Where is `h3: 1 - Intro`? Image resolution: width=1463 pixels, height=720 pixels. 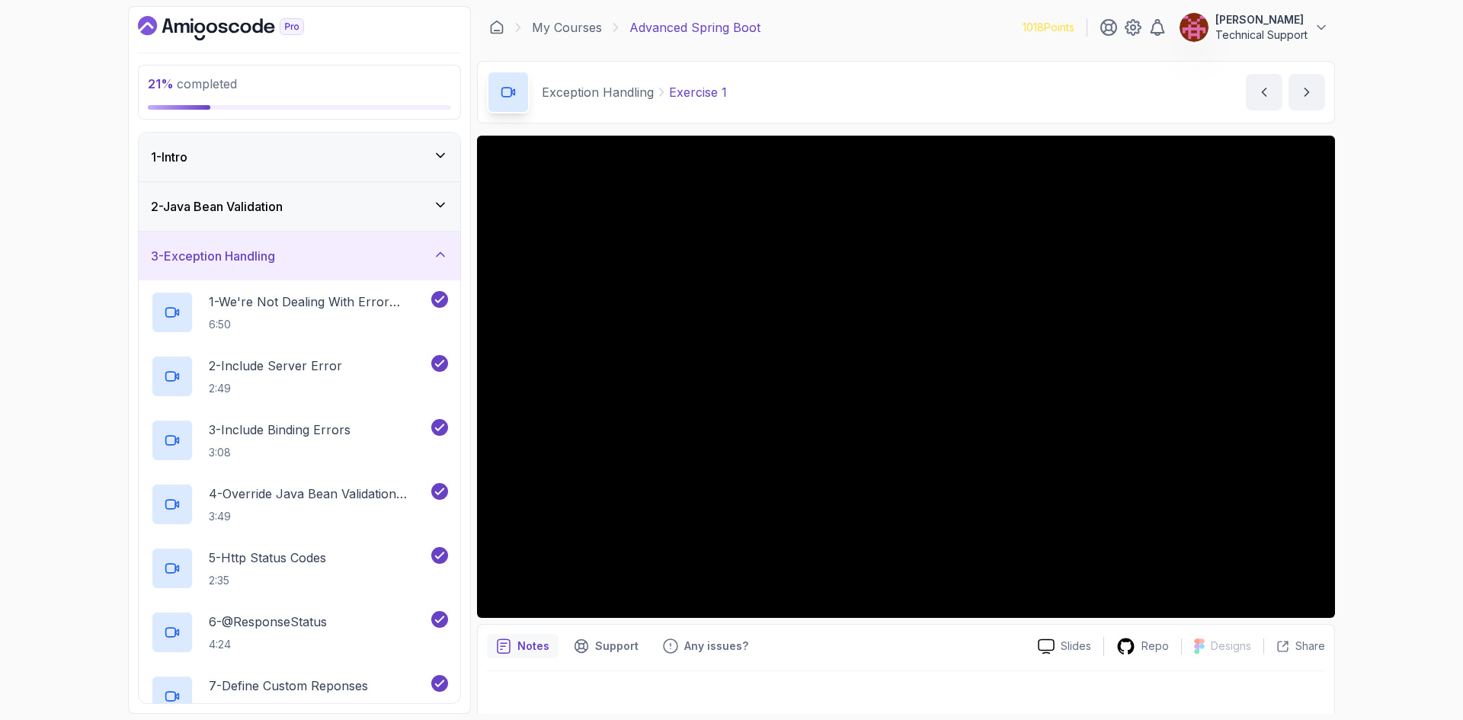 h3: 1 - Intro is located at coordinates (169, 157).